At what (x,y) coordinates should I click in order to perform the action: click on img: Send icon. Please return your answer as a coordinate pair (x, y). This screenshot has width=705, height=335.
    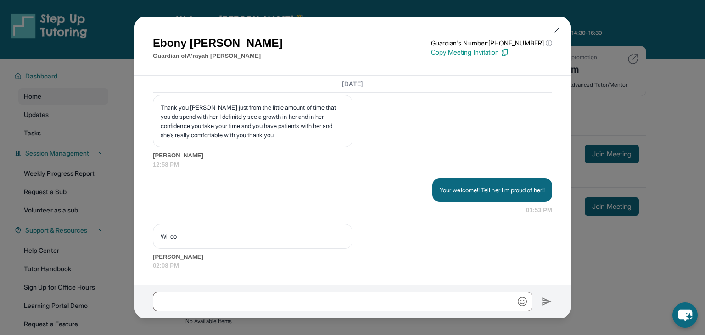
    Looking at the image, I should click on (547, 302).